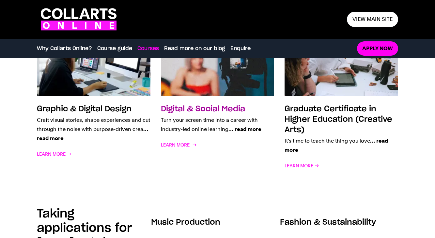 The width and height of the screenshot is (435, 238). I want to click on p: Craft visual stories, shape experiences and cut through the noise with purpose-driven crea, so click(93, 129).